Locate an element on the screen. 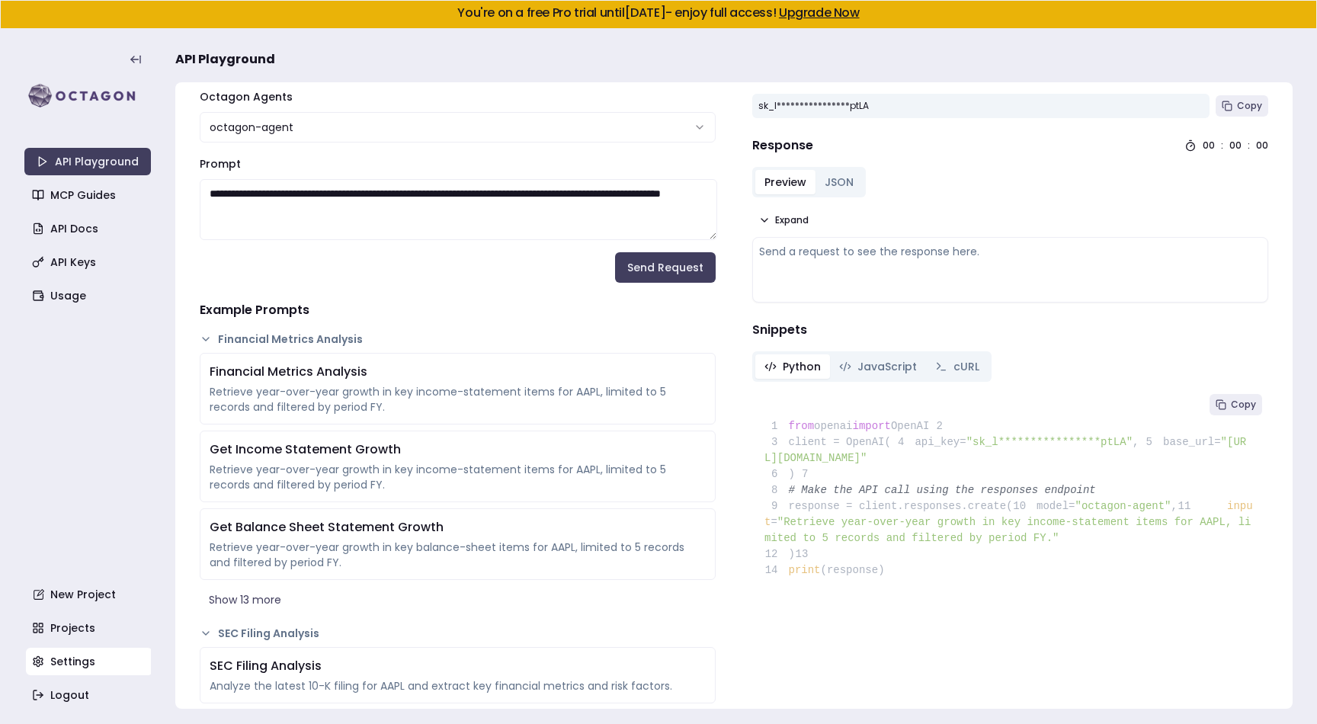 This screenshot has height=724, width=1317. span: (response) is located at coordinates (853, 570).